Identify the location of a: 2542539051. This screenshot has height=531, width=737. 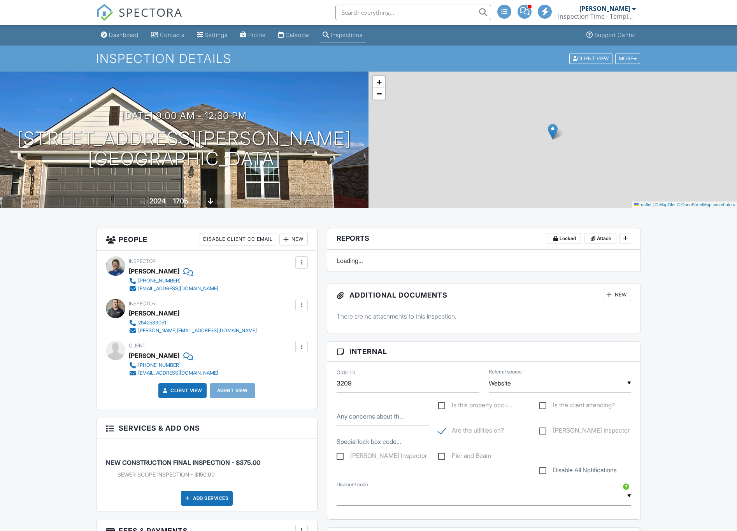
(193, 323).